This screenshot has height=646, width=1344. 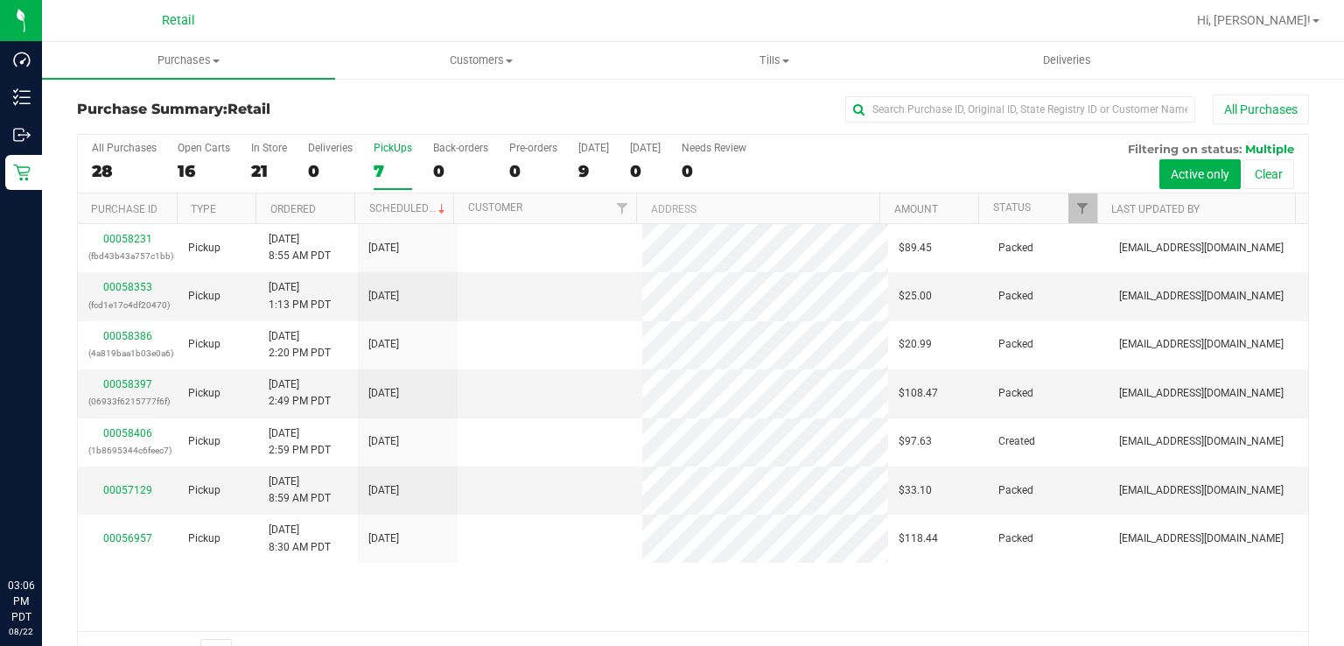 What do you see at coordinates (128, 287) in the screenshot?
I see `a: 00058353` at bounding box center [128, 287].